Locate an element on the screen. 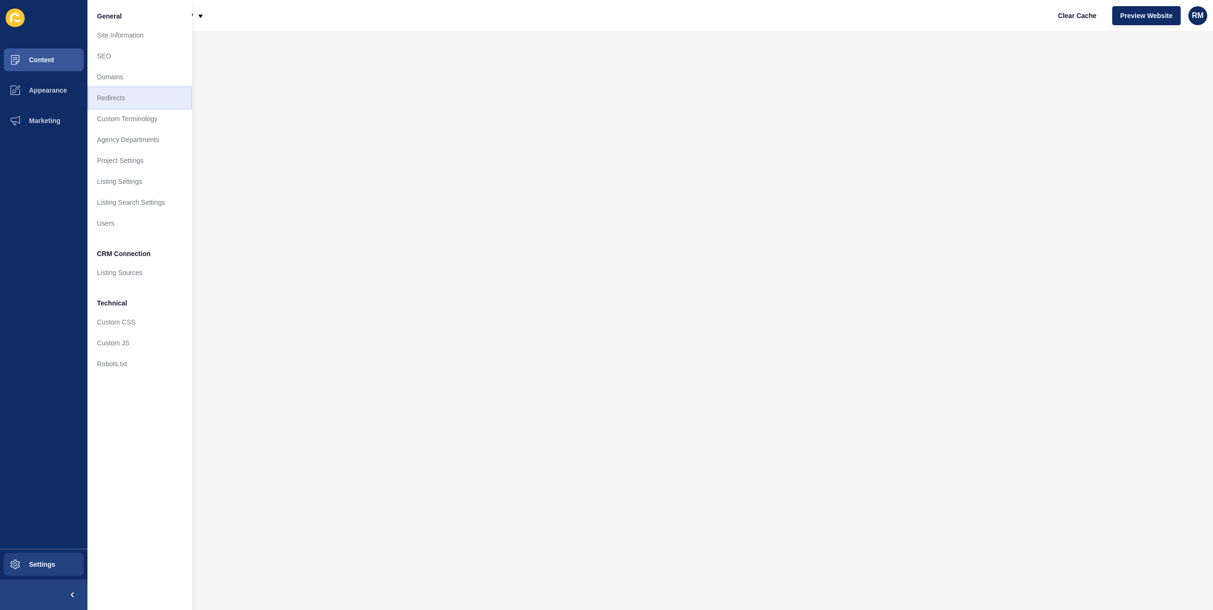  a: SEO is located at coordinates (140, 56).